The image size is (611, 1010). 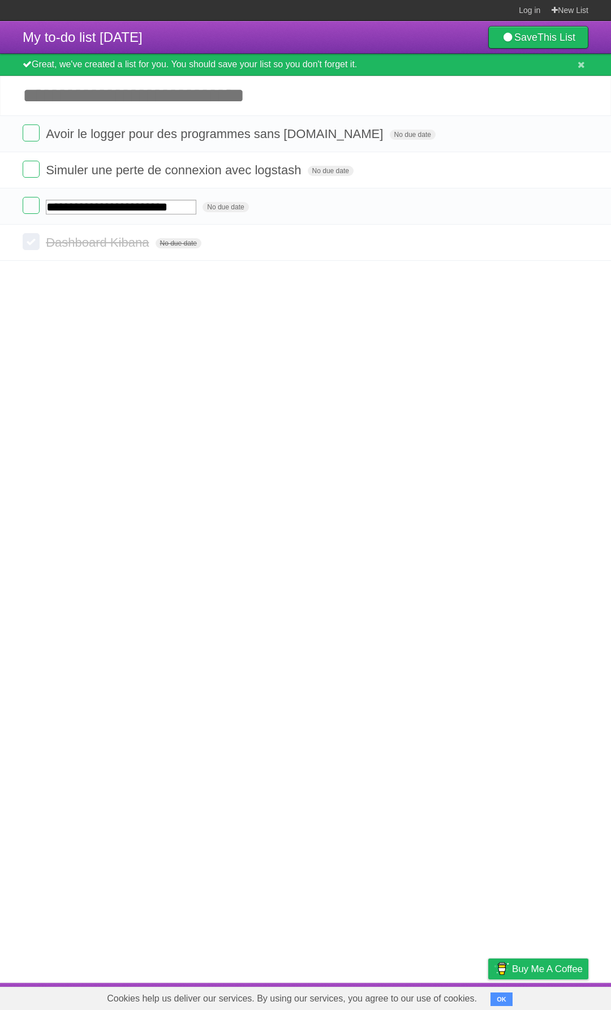 I want to click on a: Suggest a feature, so click(x=553, y=997).